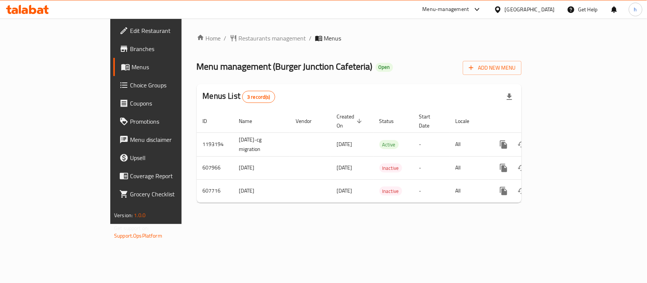 This screenshot has width=647, height=283. I want to click on h2: Menus List, so click(239, 97).